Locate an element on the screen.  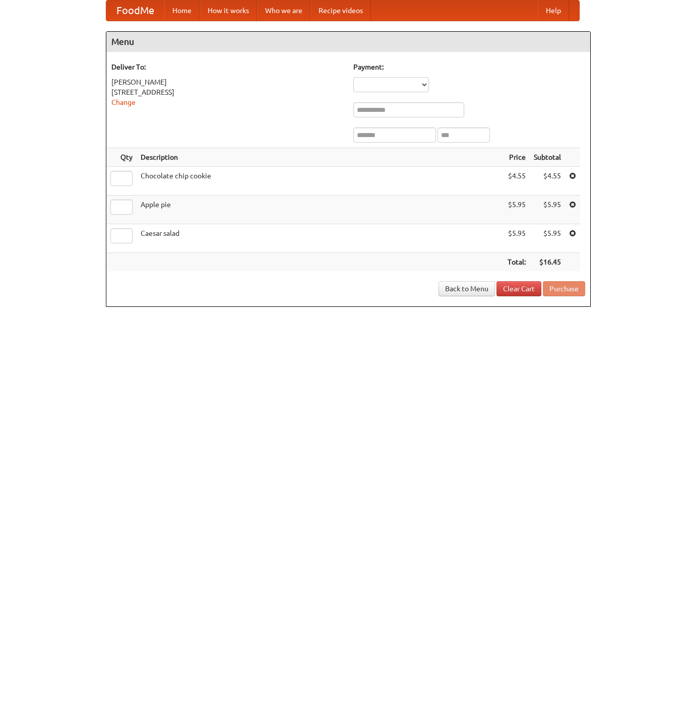
a: Back to Menu is located at coordinates (467, 289).